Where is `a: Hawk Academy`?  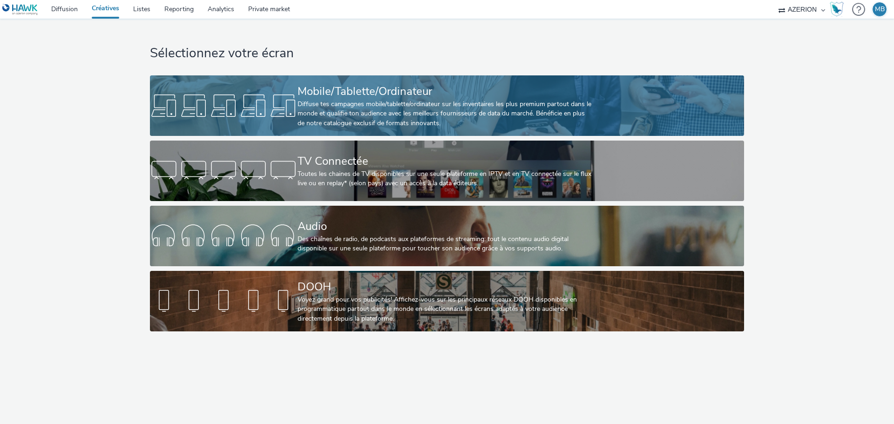 a: Hawk Academy is located at coordinates (839, 9).